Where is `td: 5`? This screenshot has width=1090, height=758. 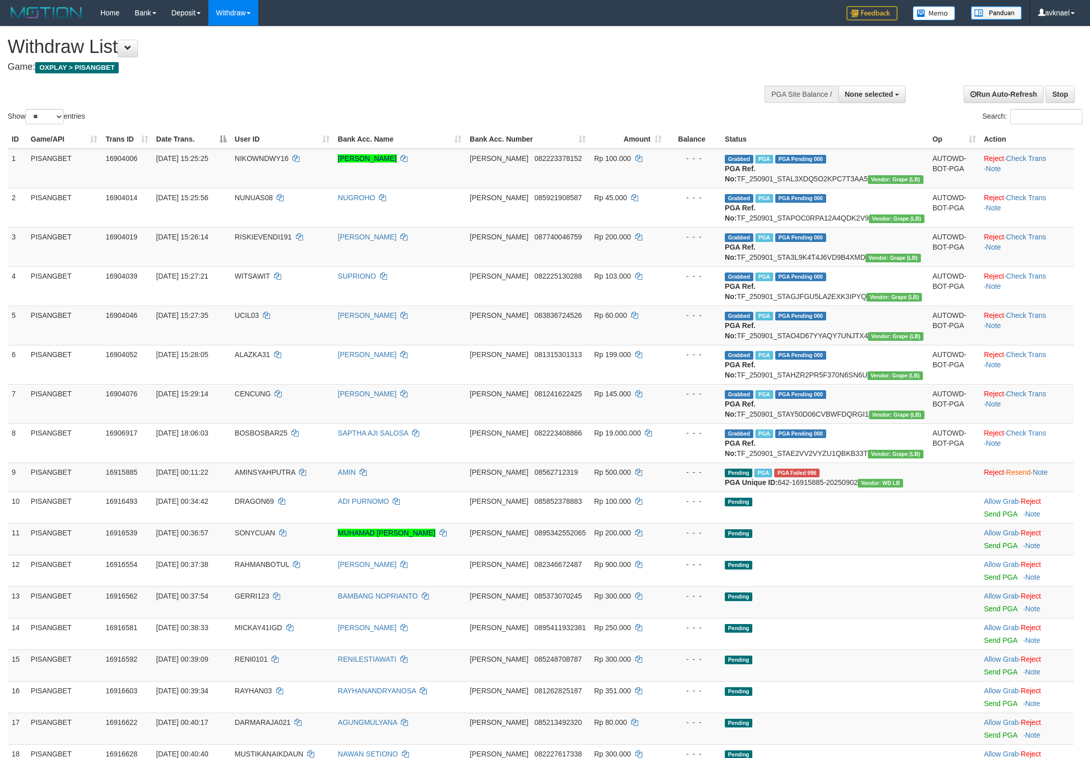 td: 5 is located at coordinates (17, 325).